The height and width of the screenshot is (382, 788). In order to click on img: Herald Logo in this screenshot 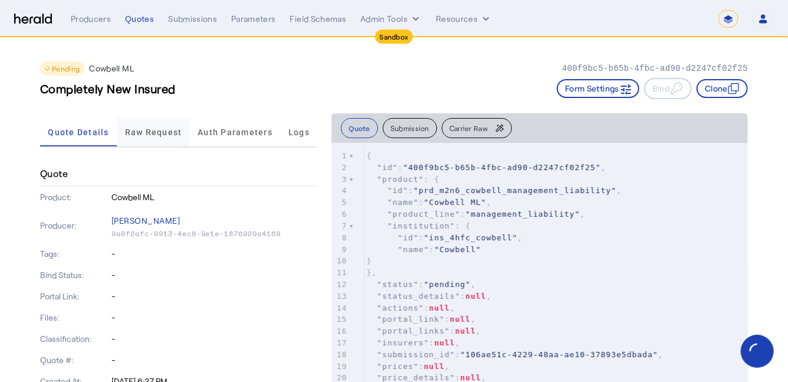, I will do `click(33, 19)`.